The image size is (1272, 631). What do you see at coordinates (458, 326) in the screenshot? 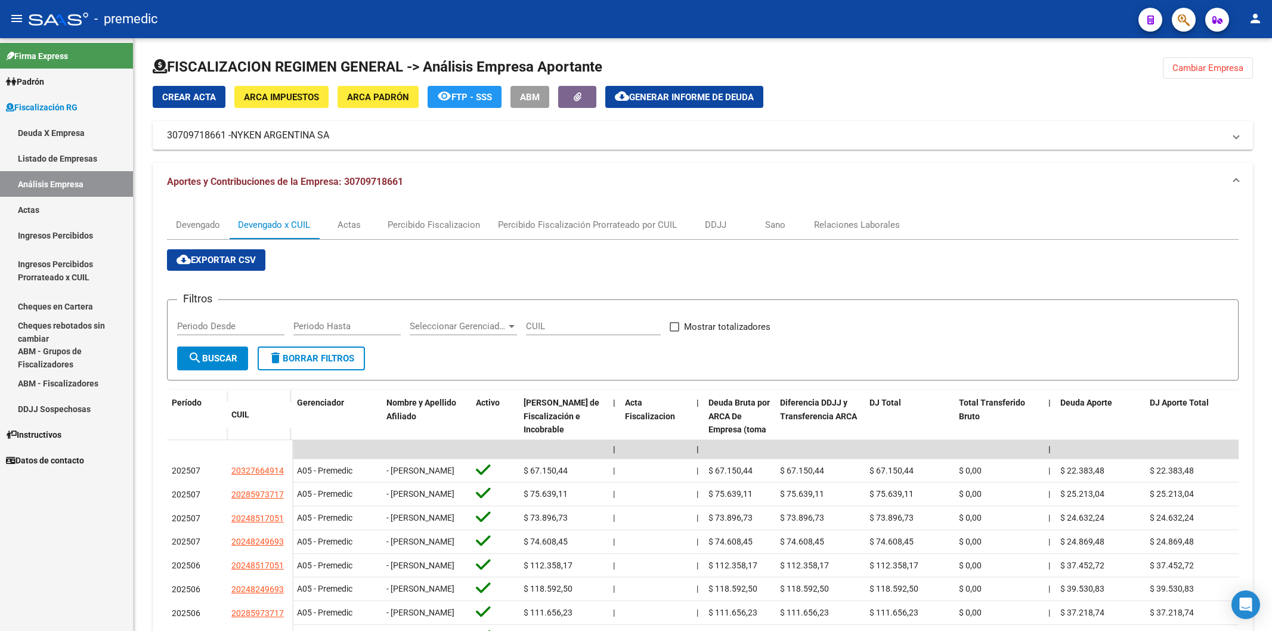
I see `span: Seleccionar Gerenciador` at bounding box center [458, 326].